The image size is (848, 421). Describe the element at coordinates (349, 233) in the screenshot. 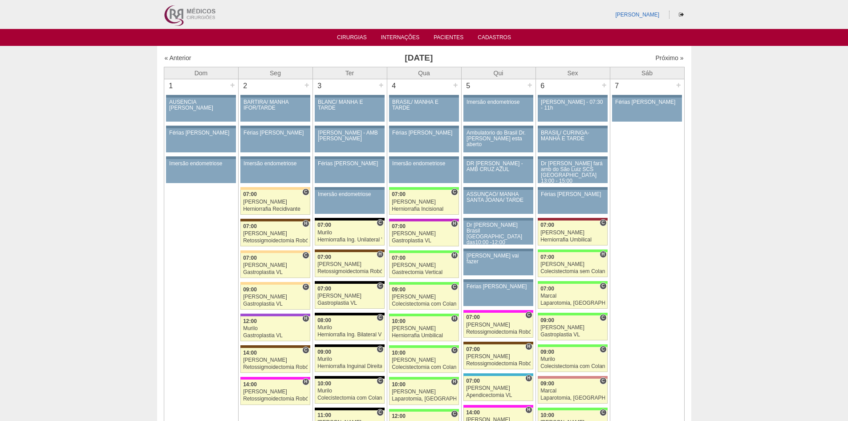

I see `a: C 07:00 Murilo Herniorrafia Ing. Unilateral VL` at that location.